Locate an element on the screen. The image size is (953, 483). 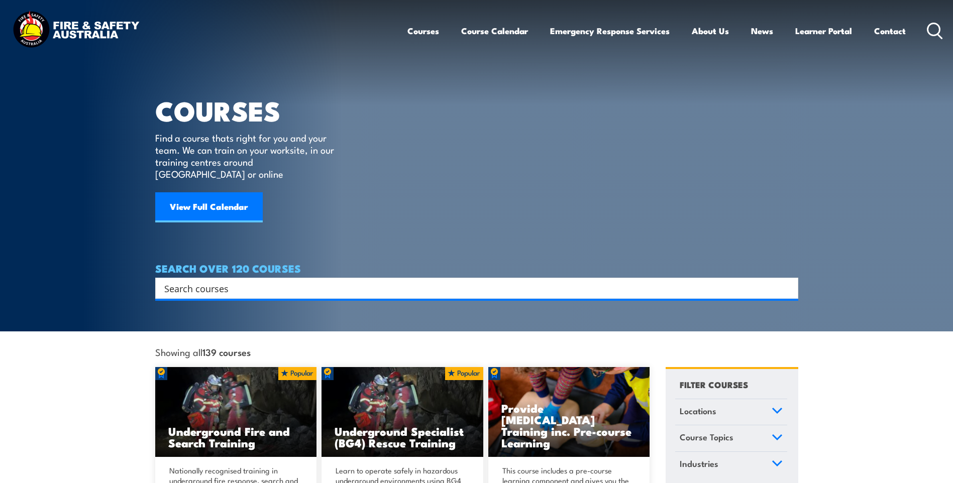
a: About Us is located at coordinates (710, 31).